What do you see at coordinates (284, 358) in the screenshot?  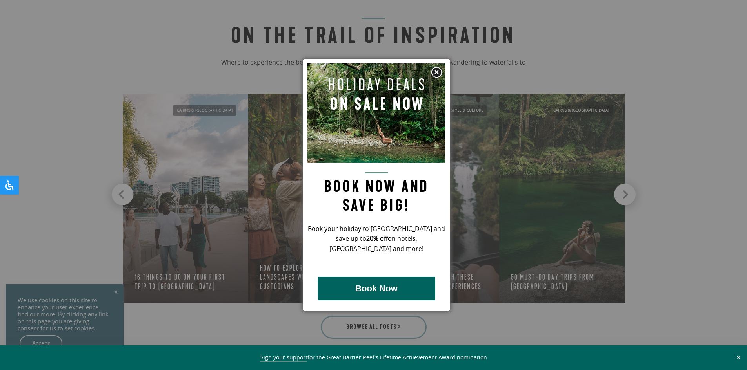 I see `a: Sign your support` at bounding box center [284, 358].